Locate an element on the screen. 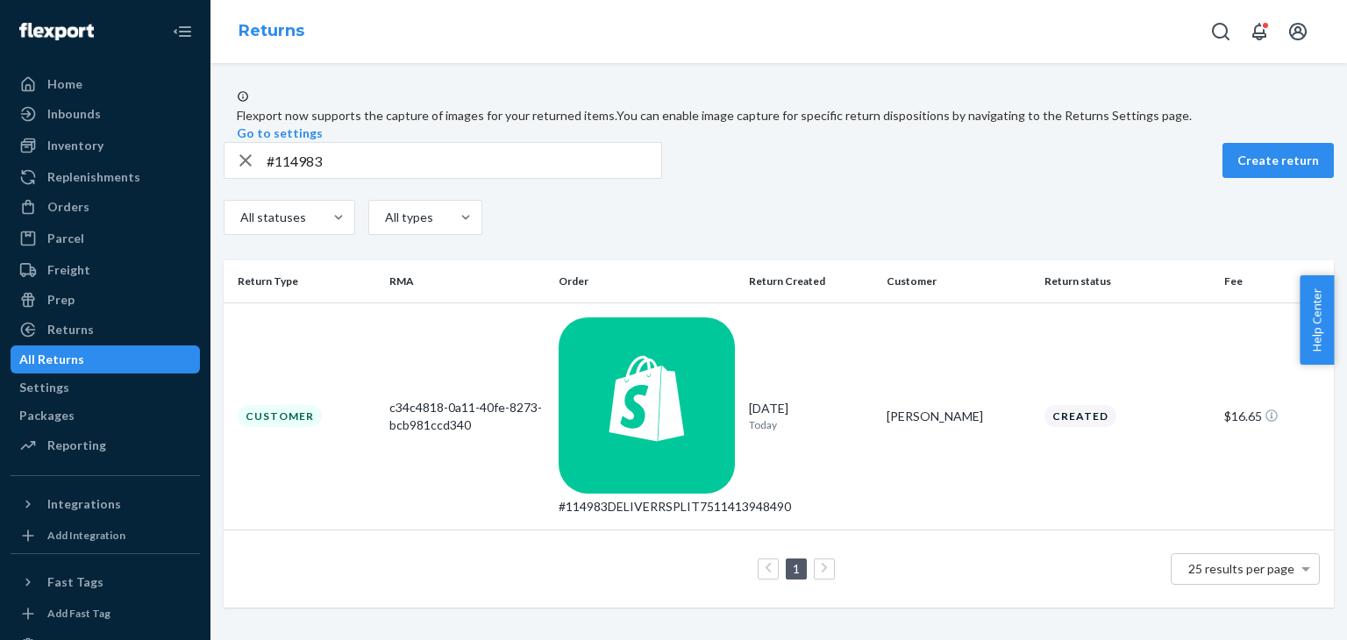 This screenshot has height=640, width=1347. a: Parcel is located at coordinates (105, 239).